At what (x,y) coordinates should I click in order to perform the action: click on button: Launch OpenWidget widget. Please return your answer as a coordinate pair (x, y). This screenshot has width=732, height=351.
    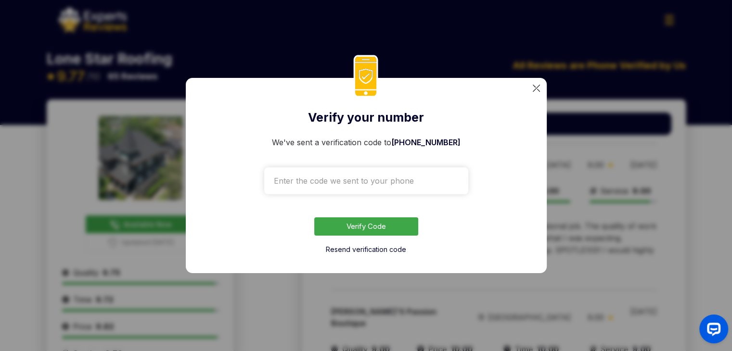
    Looking at the image, I should click on (22, 18).